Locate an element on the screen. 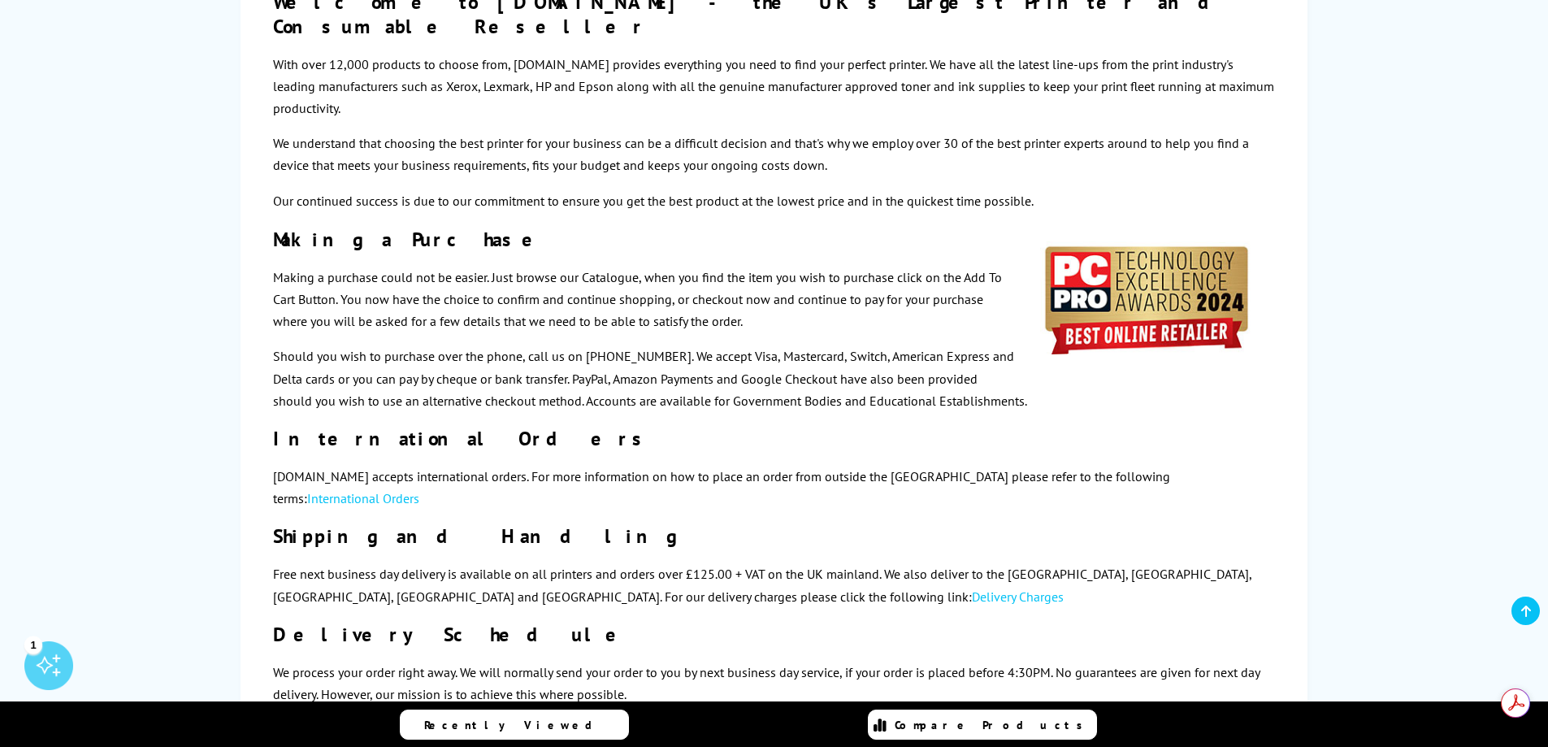  p: Making a purchase could not be easier. Just browse our Catalogue, when you find the item you wish... is located at coordinates (774, 300).